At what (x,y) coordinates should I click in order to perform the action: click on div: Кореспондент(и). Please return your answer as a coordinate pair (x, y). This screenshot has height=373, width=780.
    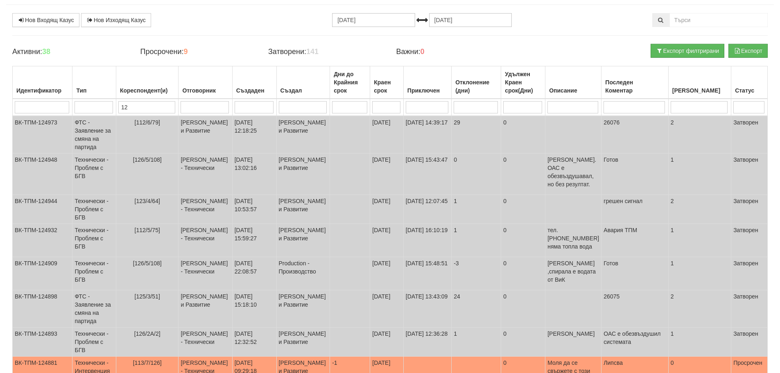
    Looking at the image, I should click on (147, 90).